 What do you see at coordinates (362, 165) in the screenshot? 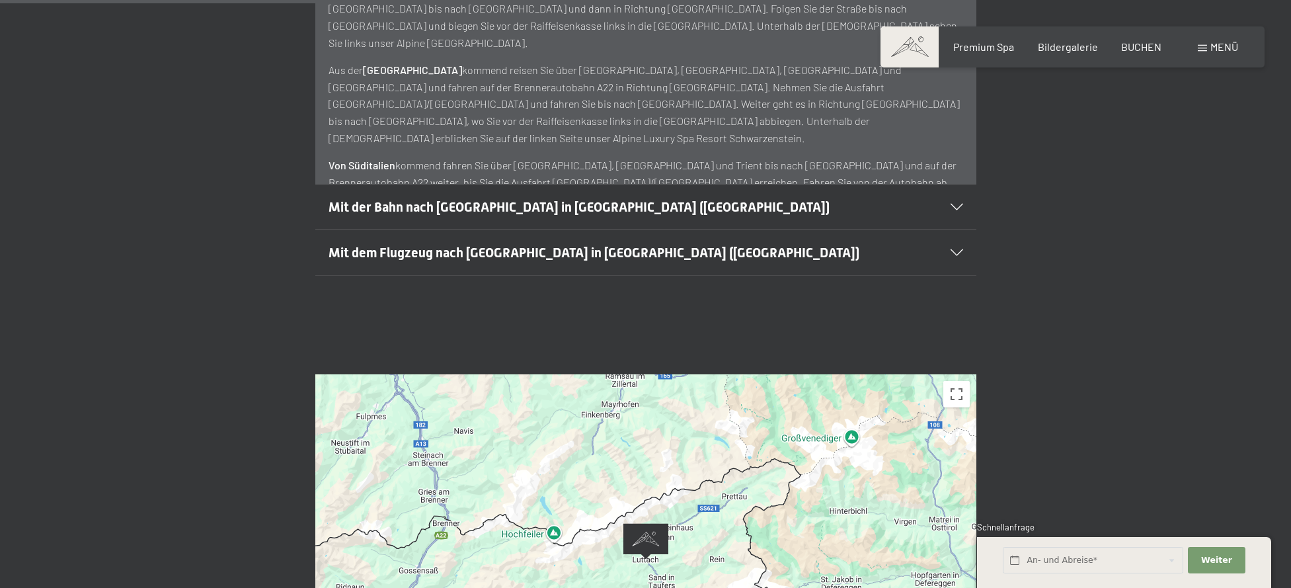
I see `strong: Von Süditalien` at bounding box center [362, 165].